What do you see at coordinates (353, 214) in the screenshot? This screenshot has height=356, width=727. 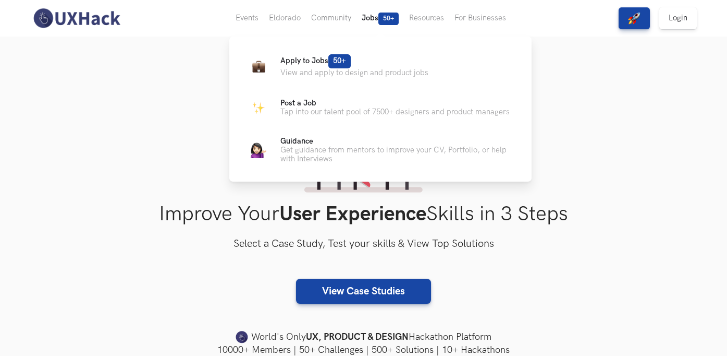 I see `strong: User Experience` at bounding box center [353, 214].